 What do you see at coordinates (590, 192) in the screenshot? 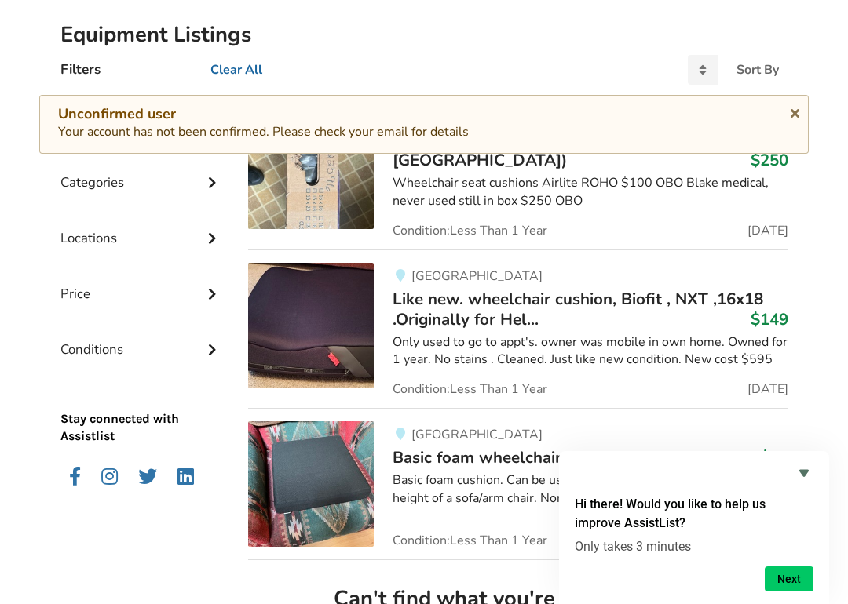
I see `div: Wheelchair seat cushions Airlite ROHO $100 OBO Blake medical, never used still in box $250 OBO` at bounding box center [590, 192].